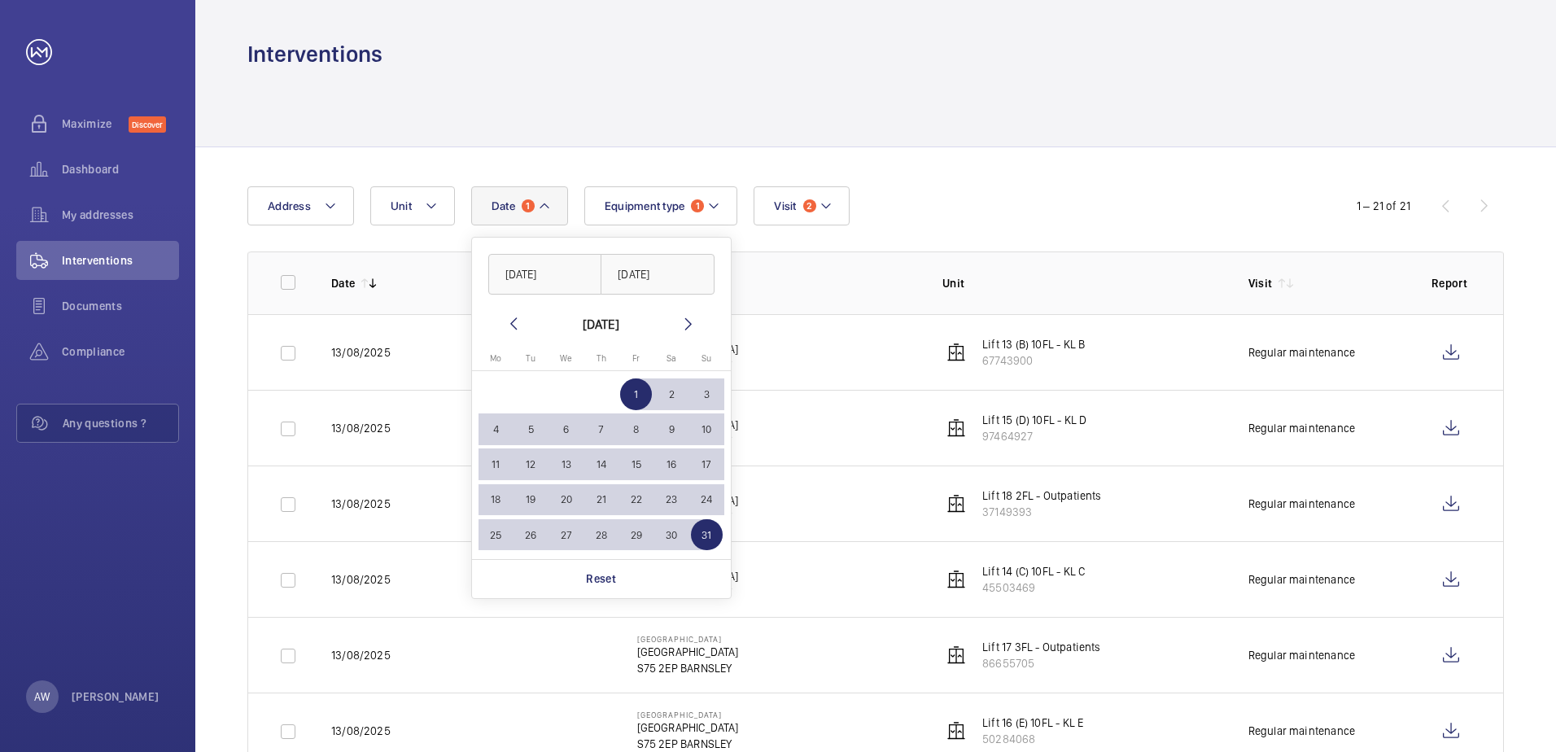  Describe the element at coordinates (566, 429) in the screenshot. I see `span: 6` at that location.